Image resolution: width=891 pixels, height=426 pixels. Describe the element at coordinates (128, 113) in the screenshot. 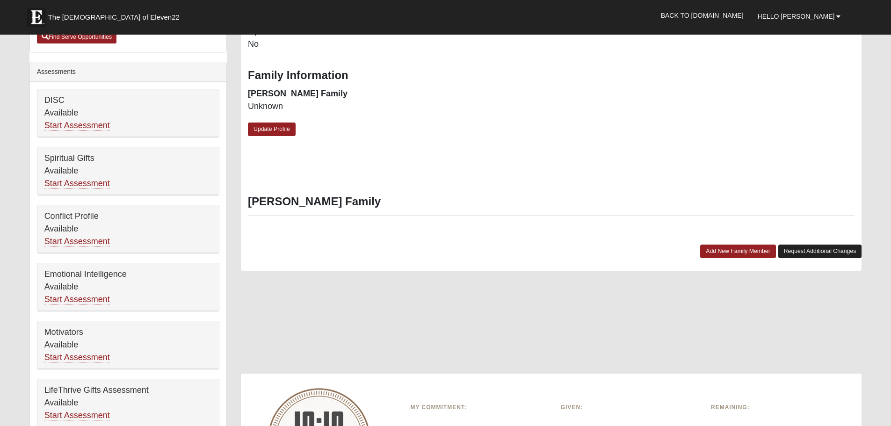

I see `div: DISC Available` at that location.